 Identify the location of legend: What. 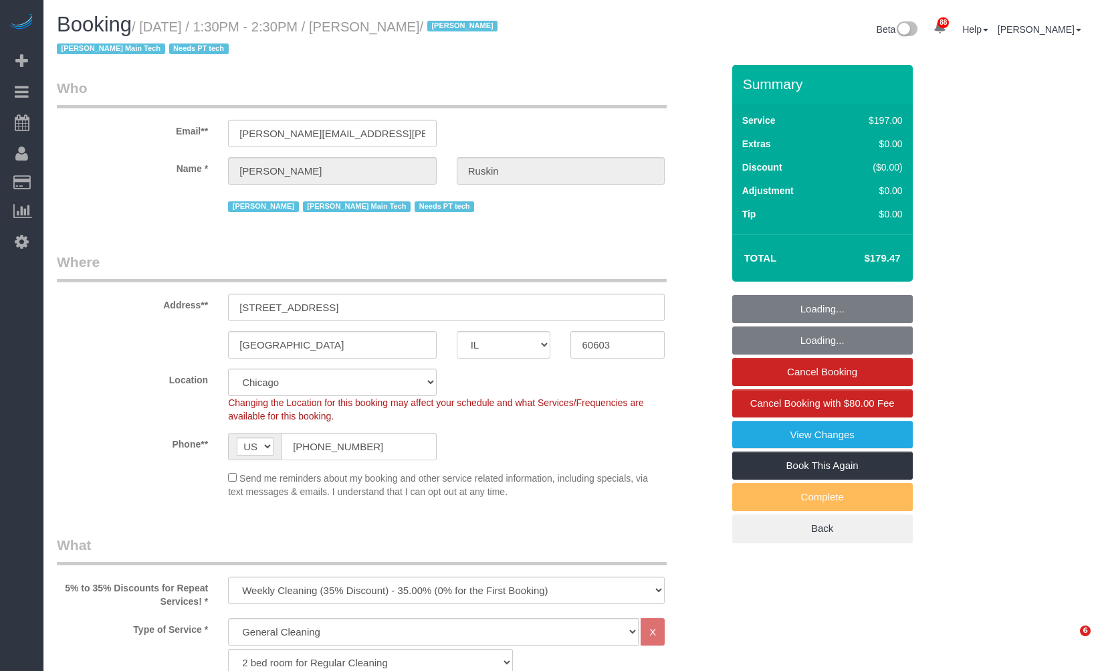
(362, 550).